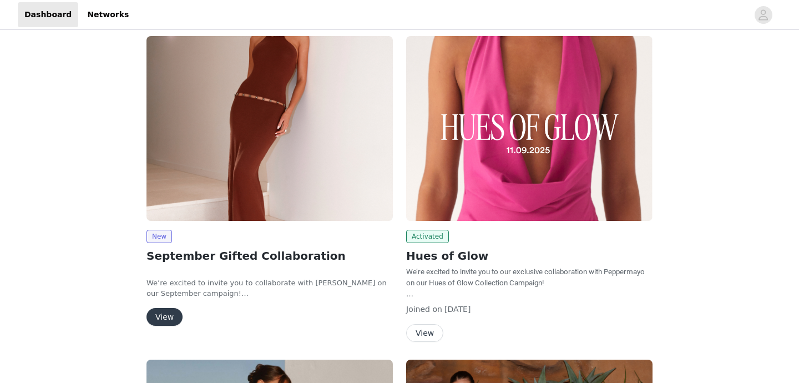  What do you see at coordinates (525, 277) in the screenshot?
I see `span: We’re excited to invite you to our exclusive collaboration with Peppermayo on our Hues of Glow Co...` at bounding box center [525, 277].